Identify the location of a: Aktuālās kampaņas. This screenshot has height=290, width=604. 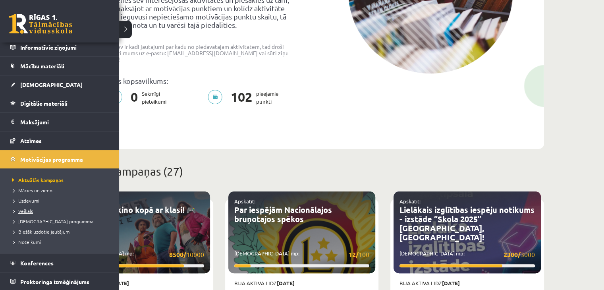
(60, 180).